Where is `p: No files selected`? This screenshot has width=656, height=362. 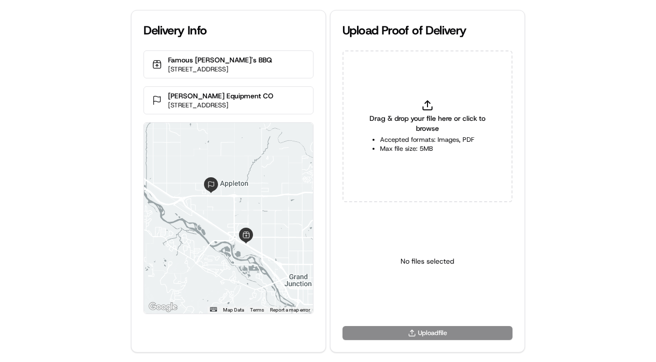
p: No files selected is located at coordinates (427, 261).